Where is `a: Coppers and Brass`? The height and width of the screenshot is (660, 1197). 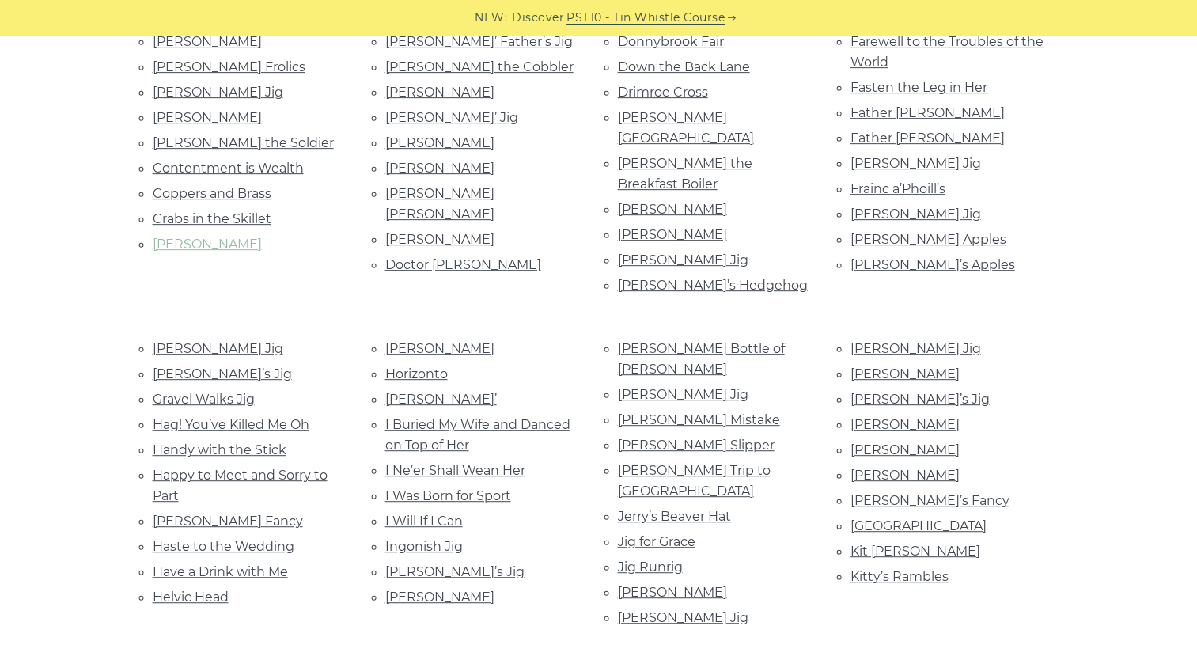
a: Coppers and Brass is located at coordinates (212, 193).